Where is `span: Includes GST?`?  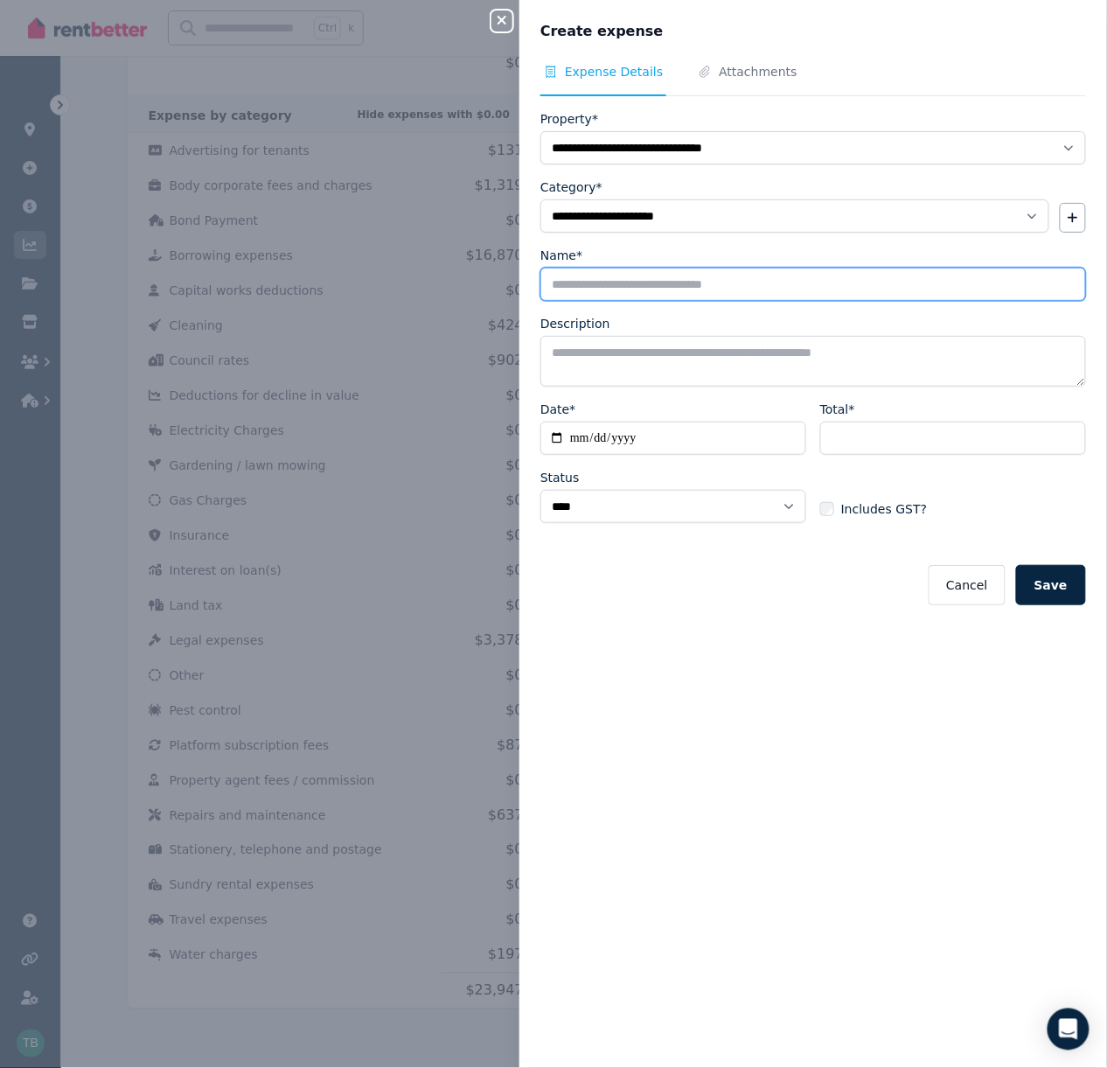
span: Includes GST? is located at coordinates (884, 509).